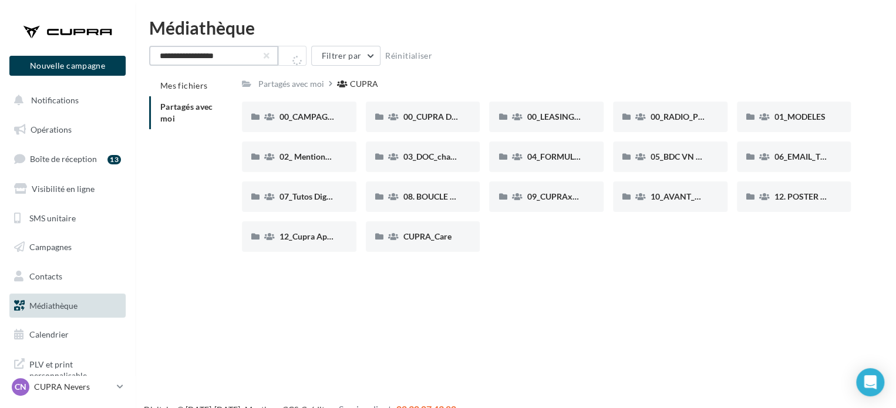 The height and width of the screenshot is (408, 896). Describe the element at coordinates (481, 196) in the screenshot. I see `span: 08. BOUCLE VIDEO ECRAN SHOWROOM` at that location.